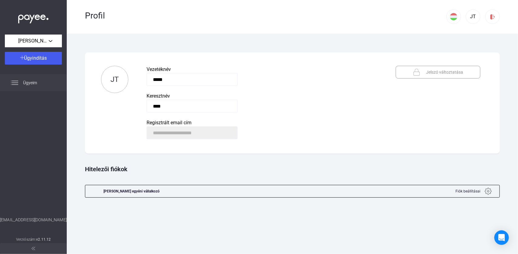 The height and width of the screenshot is (254, 518). I want to click on div: Keresztnév, so click(262, 96).